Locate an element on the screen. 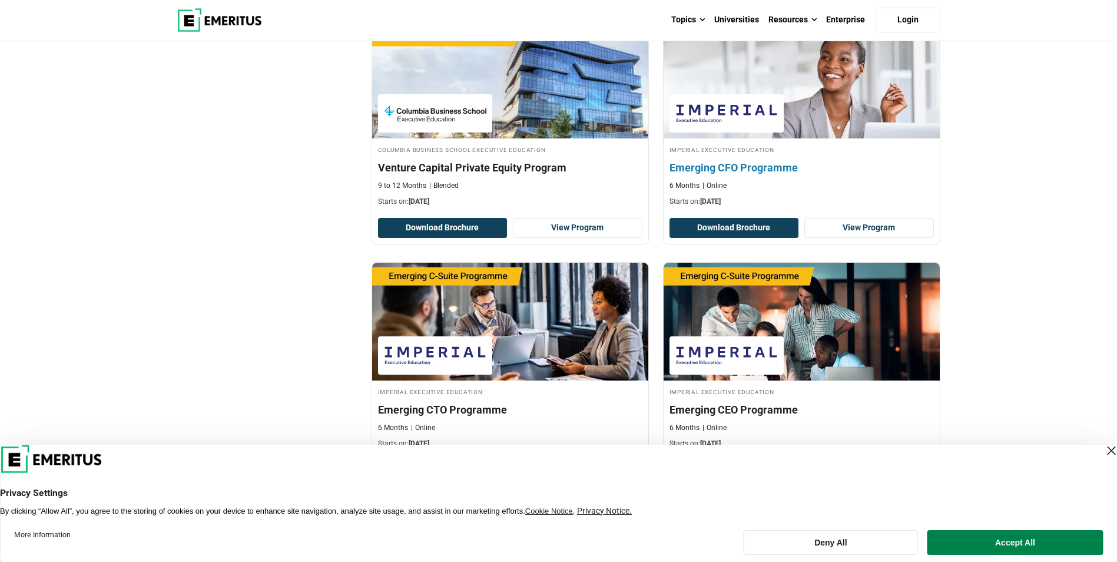 This screenshot has width=1117, height=562. h4: Emerging CFO Programme is located at coordinates (802, 167).